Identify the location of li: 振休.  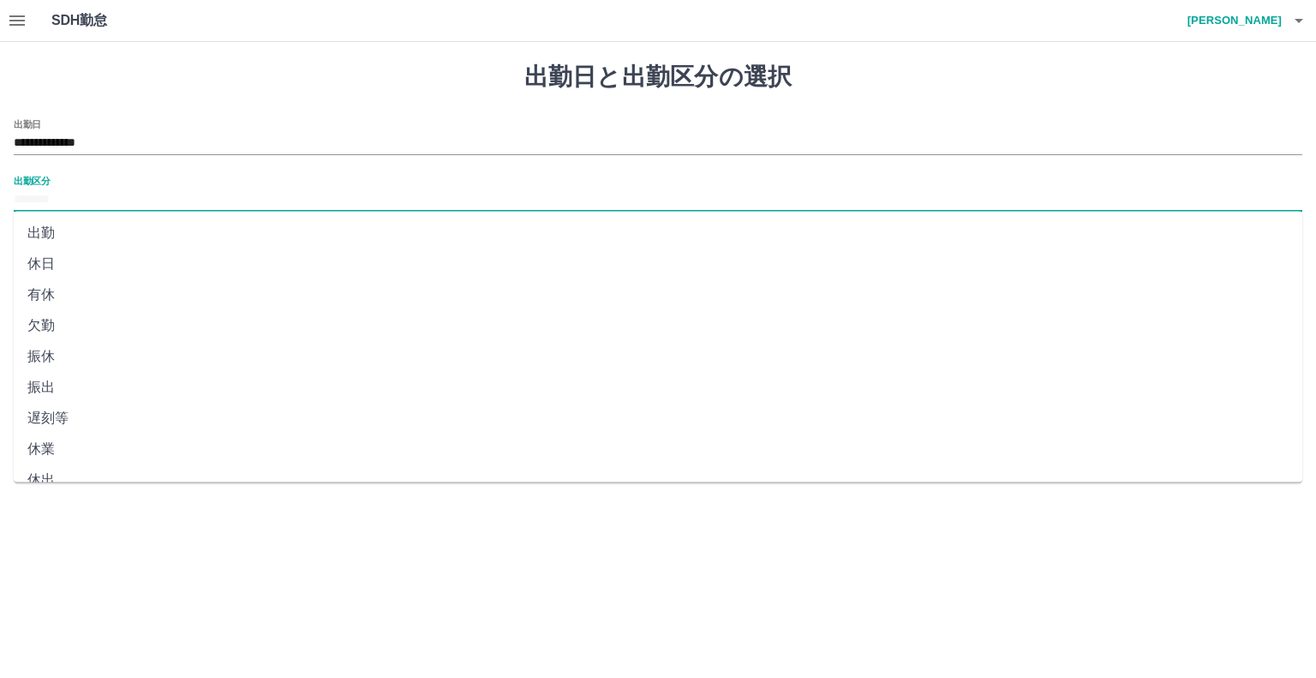
(658, 356).